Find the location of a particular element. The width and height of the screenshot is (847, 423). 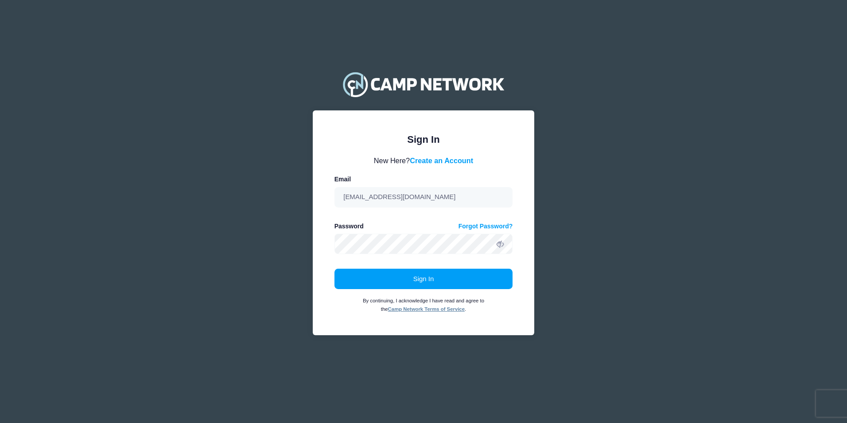

label: Email is located at coordinates (342, 179).